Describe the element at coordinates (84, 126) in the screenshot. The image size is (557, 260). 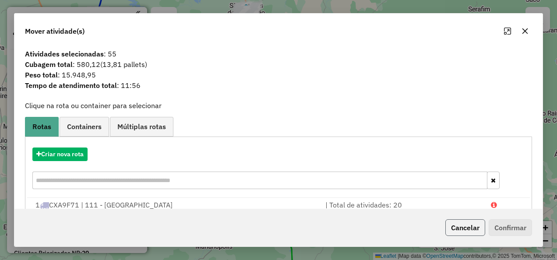
I see `span: Containers` at that location.